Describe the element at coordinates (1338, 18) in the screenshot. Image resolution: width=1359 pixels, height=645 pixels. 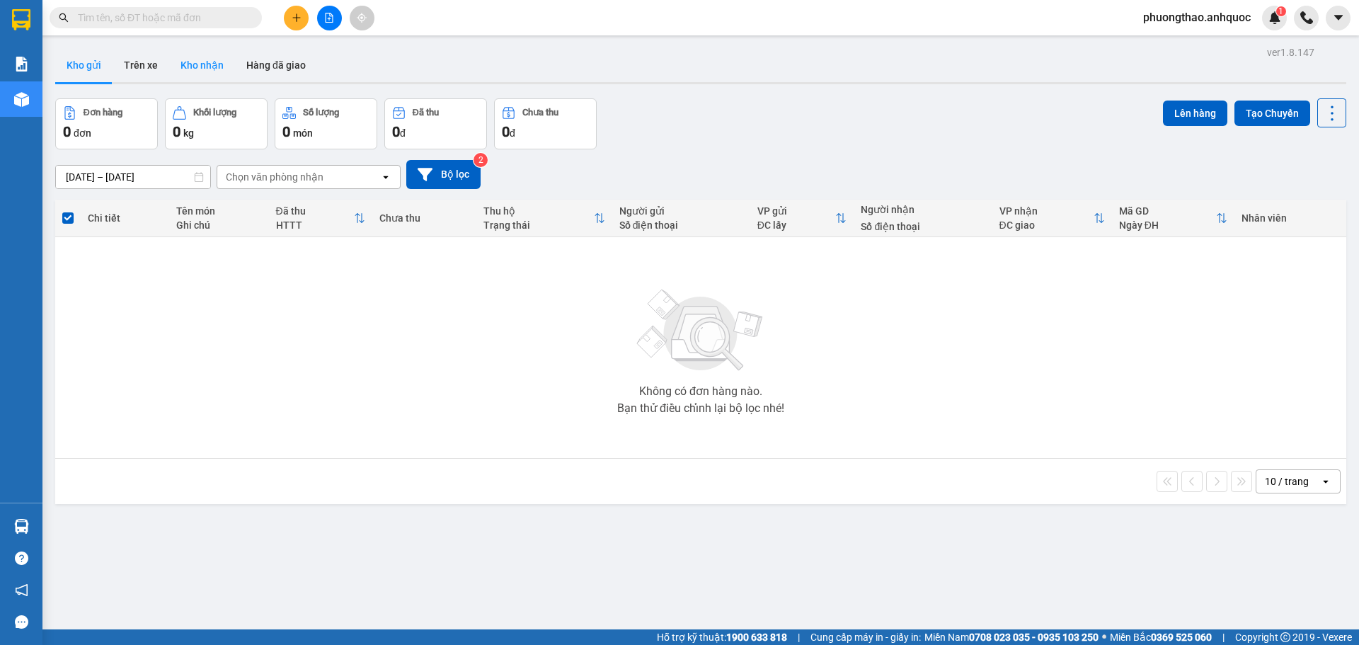
I see `button: caret-down` at that location.